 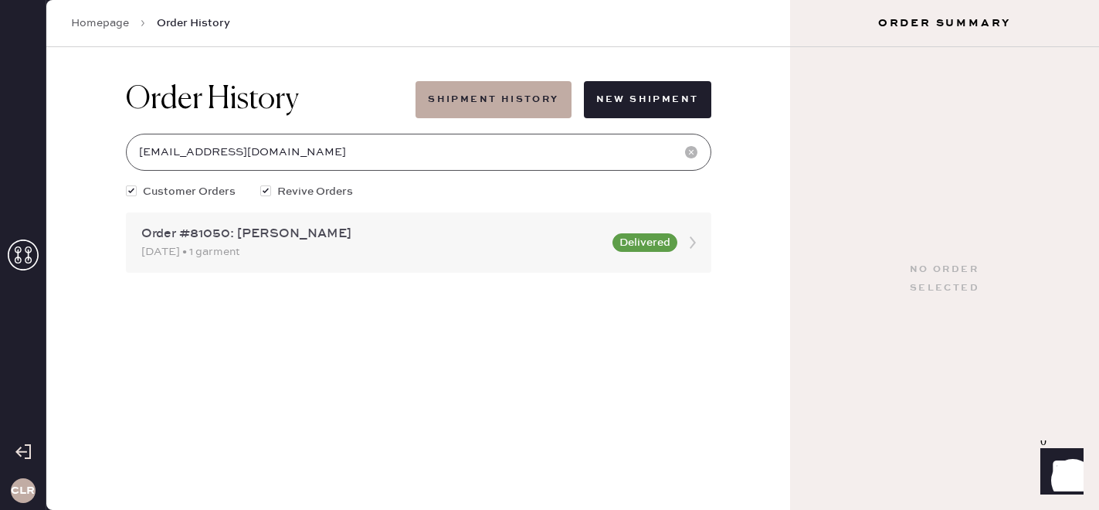 What do you see at coordinates (189, 192) in the screenshot?
I see `span: Customer Orders` at bounding box center [189, 192].